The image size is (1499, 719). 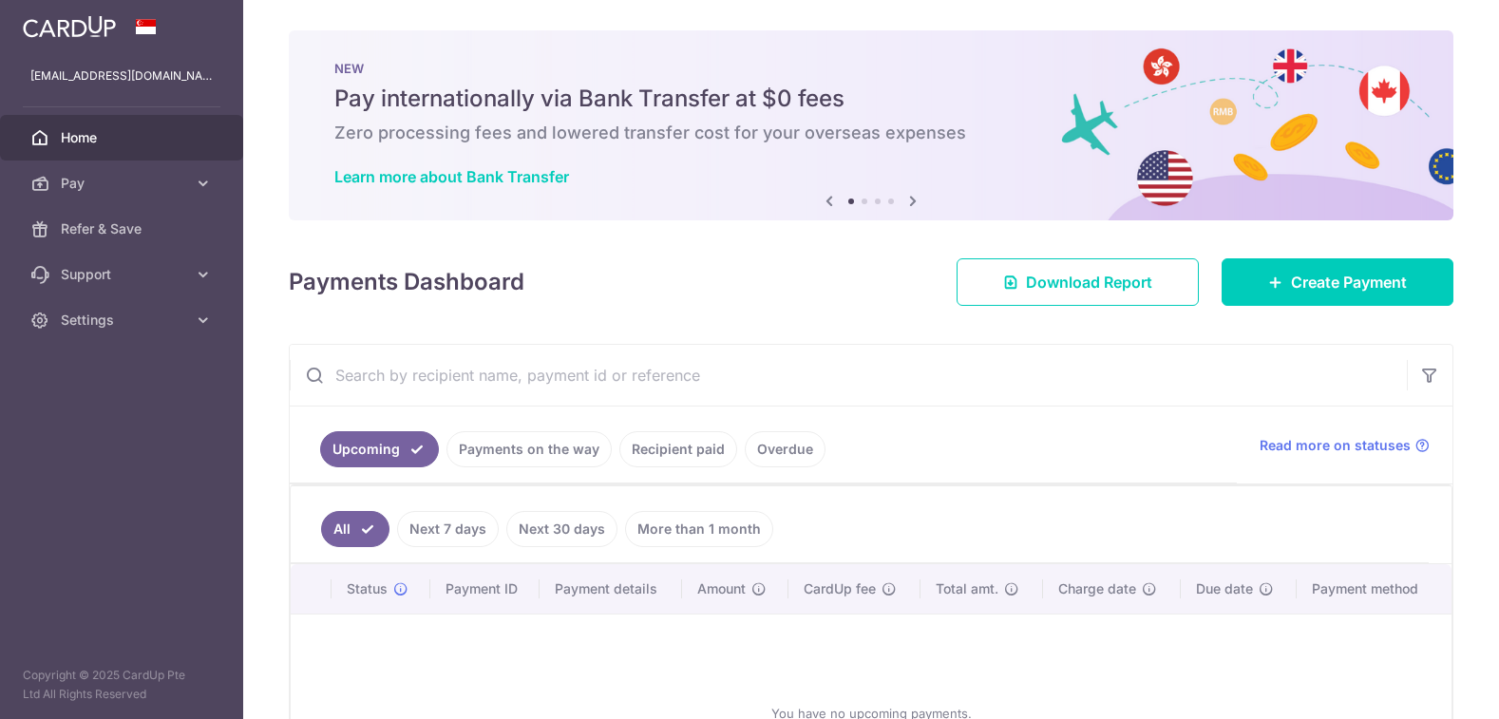 I want to click on th: Payment ID, so click(x=485, y=589).